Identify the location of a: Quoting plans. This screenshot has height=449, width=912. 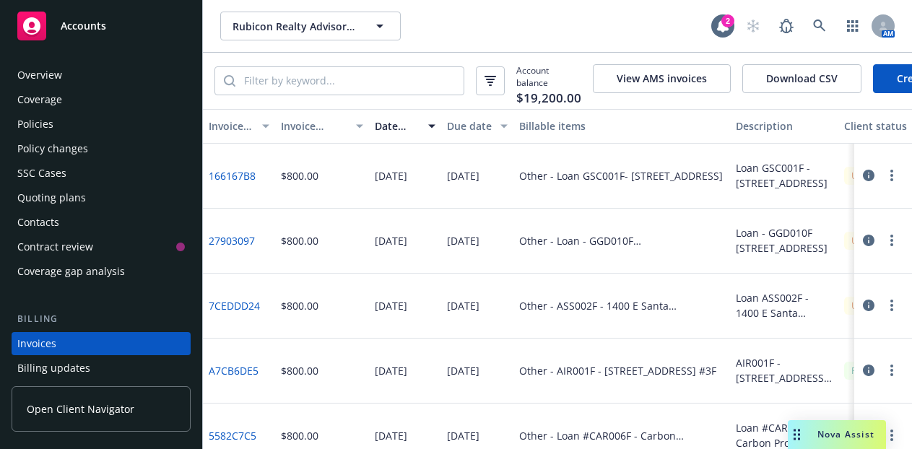
(101, 198).